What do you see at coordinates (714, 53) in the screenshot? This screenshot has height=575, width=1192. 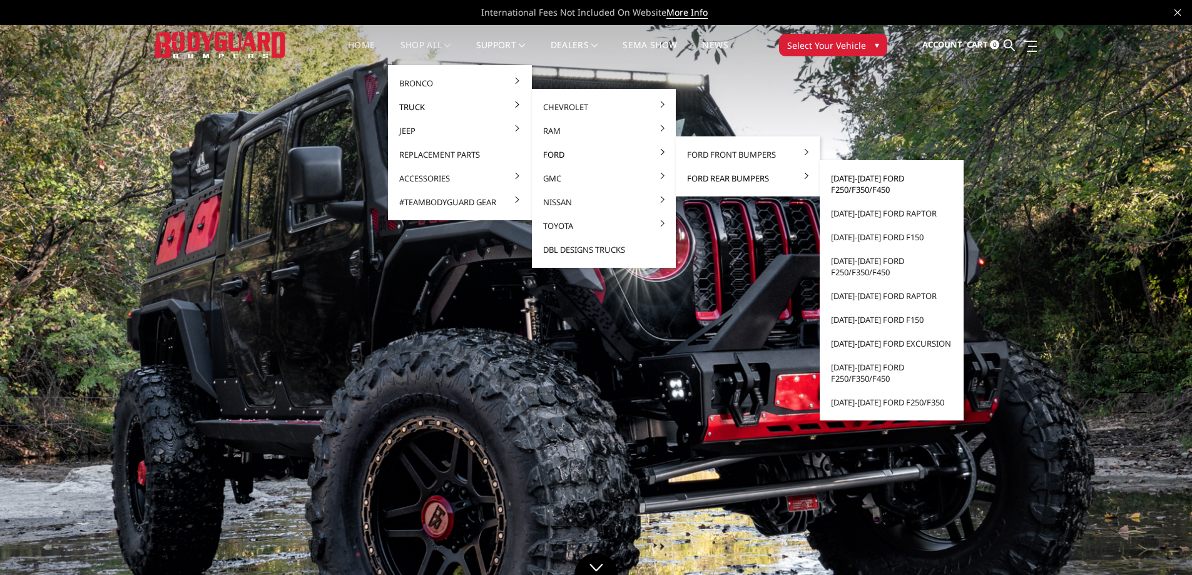 I see `a: News` at bounding box center [714, 53].